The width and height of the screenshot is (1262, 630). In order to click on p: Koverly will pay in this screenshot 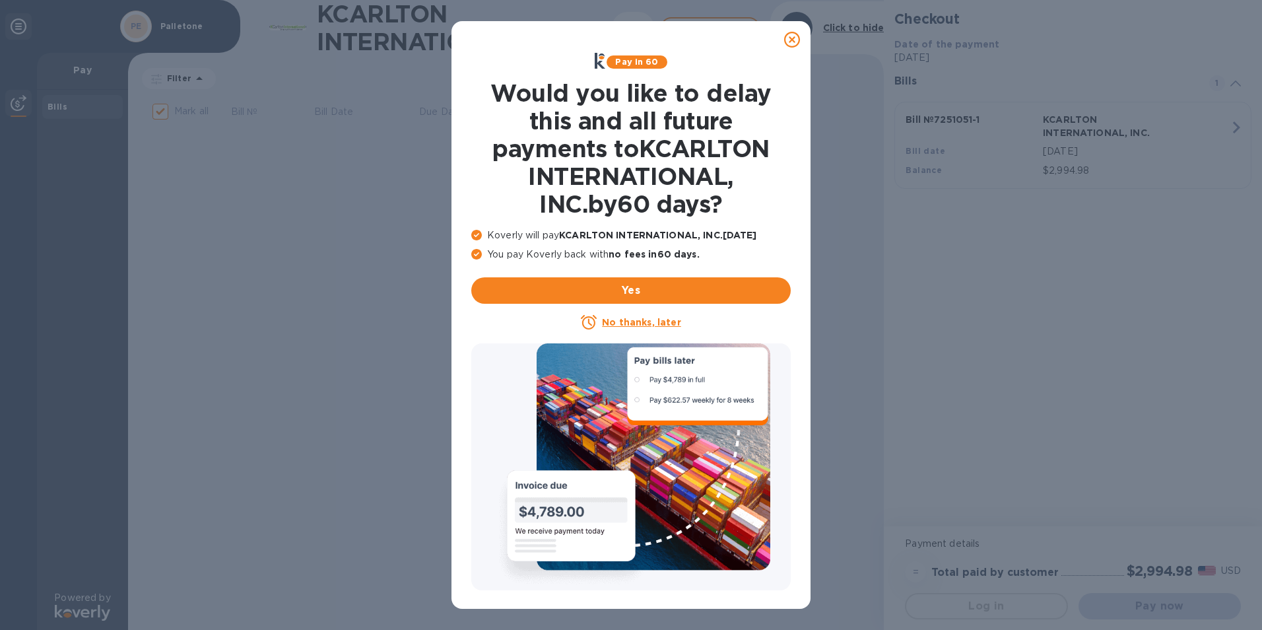, I will do `click(631, 235)`.